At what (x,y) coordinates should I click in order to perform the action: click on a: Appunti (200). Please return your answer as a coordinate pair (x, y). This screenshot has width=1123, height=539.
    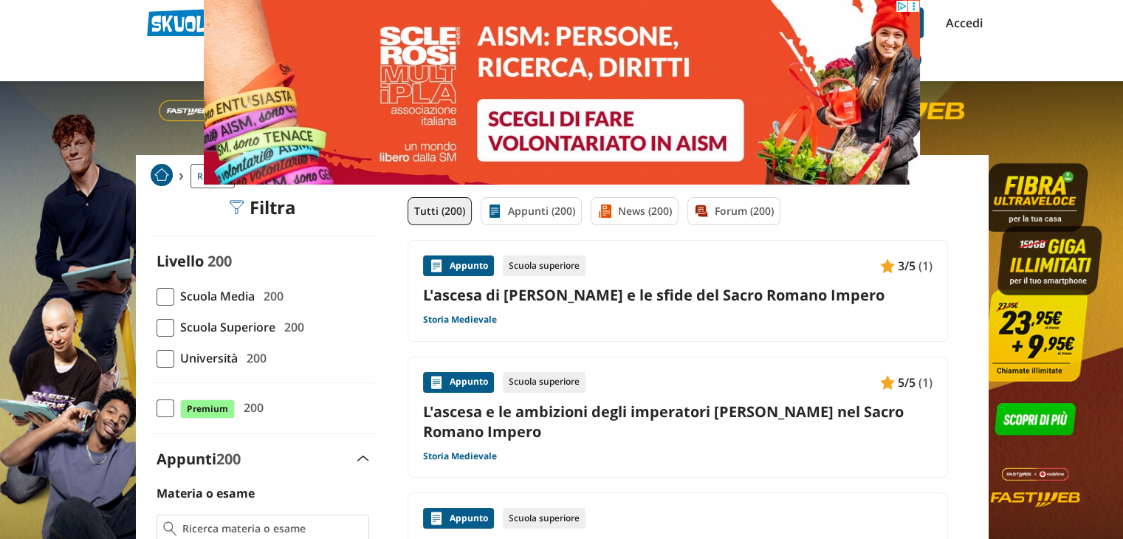
    Looking at the image, I should click on (531, 211).